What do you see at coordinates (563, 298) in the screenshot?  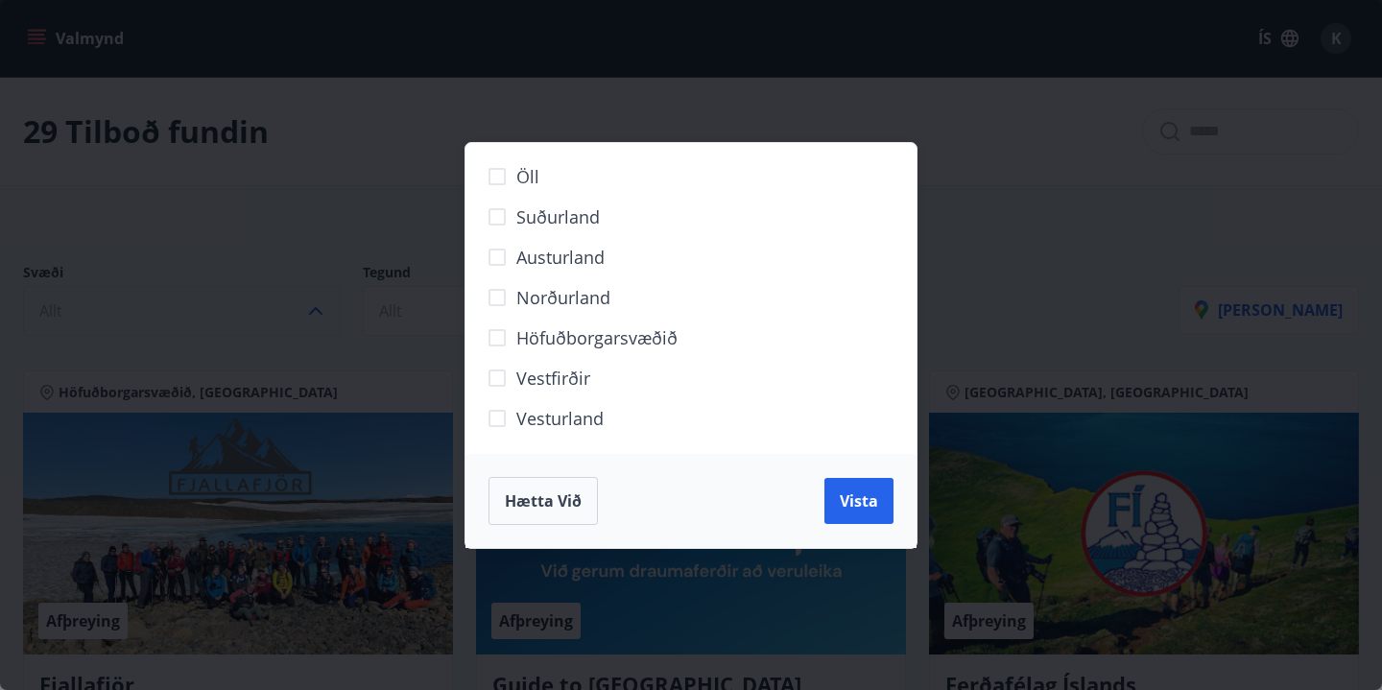 I see `span: Norðurland` at bounding box center [563, 298].